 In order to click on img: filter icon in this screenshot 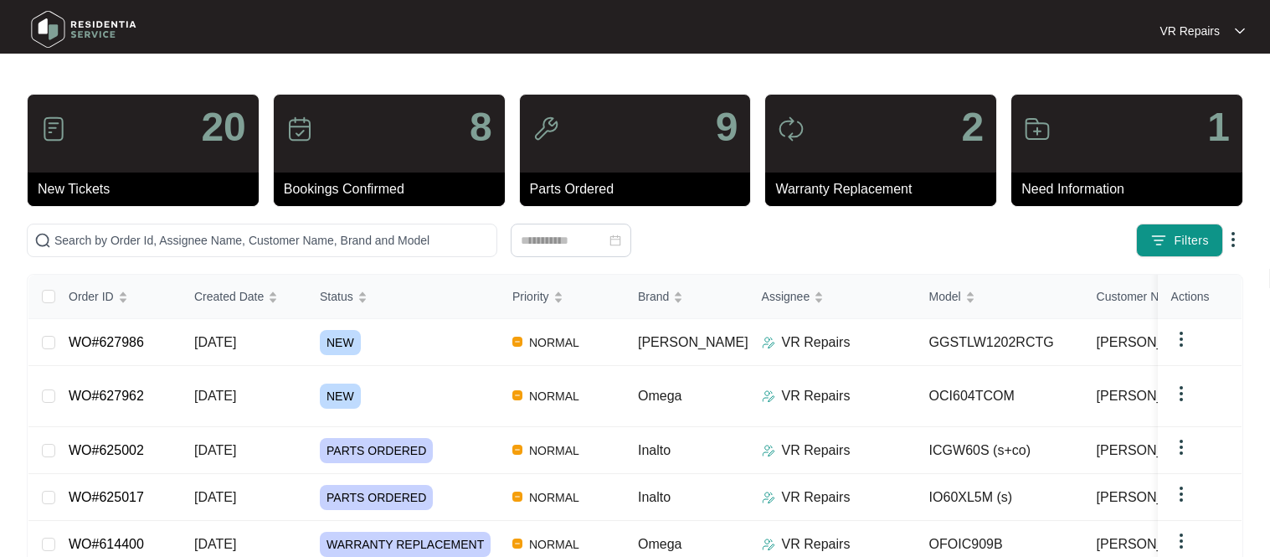, I will do `click(1159, 240)`.